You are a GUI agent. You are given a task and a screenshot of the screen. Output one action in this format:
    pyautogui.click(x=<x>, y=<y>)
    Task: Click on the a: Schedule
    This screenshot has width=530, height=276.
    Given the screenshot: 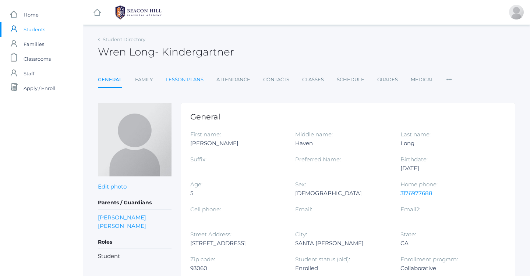 What is the action you would take?
    pyautogui.click(x=350, y=80)
    